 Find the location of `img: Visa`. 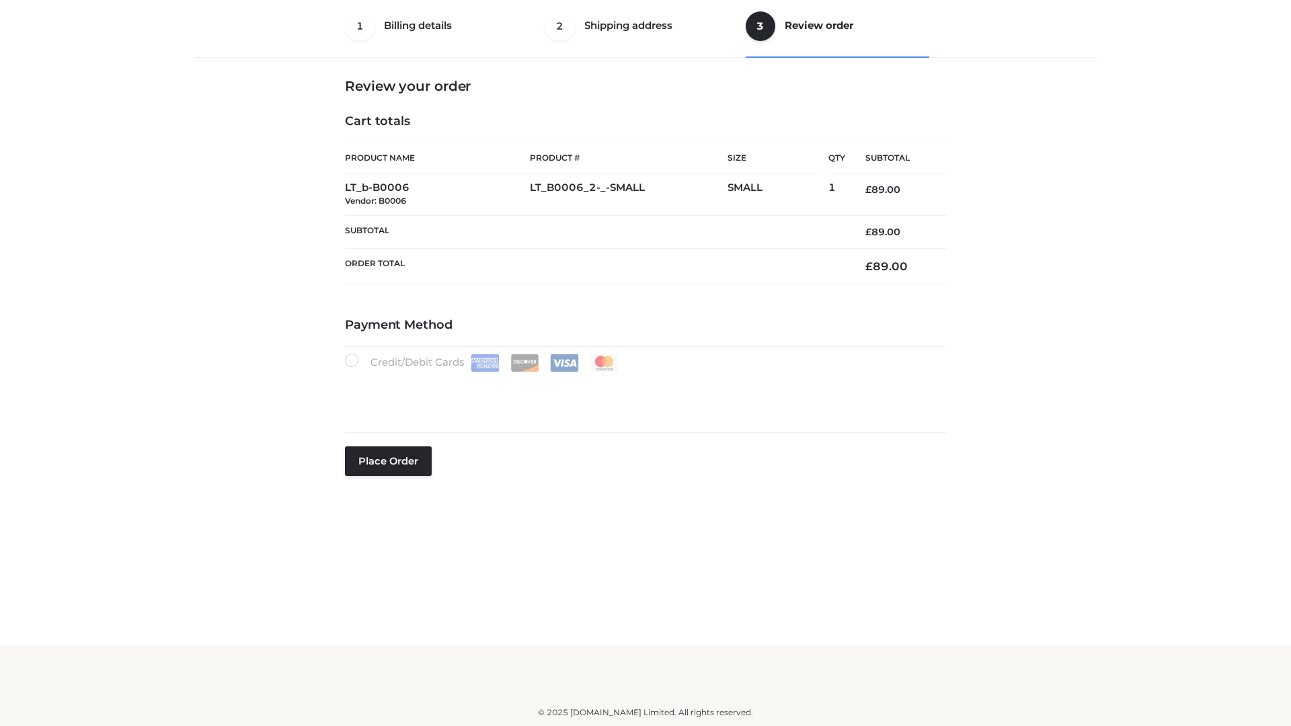

img: Visa is located at coordinates (564, 363).